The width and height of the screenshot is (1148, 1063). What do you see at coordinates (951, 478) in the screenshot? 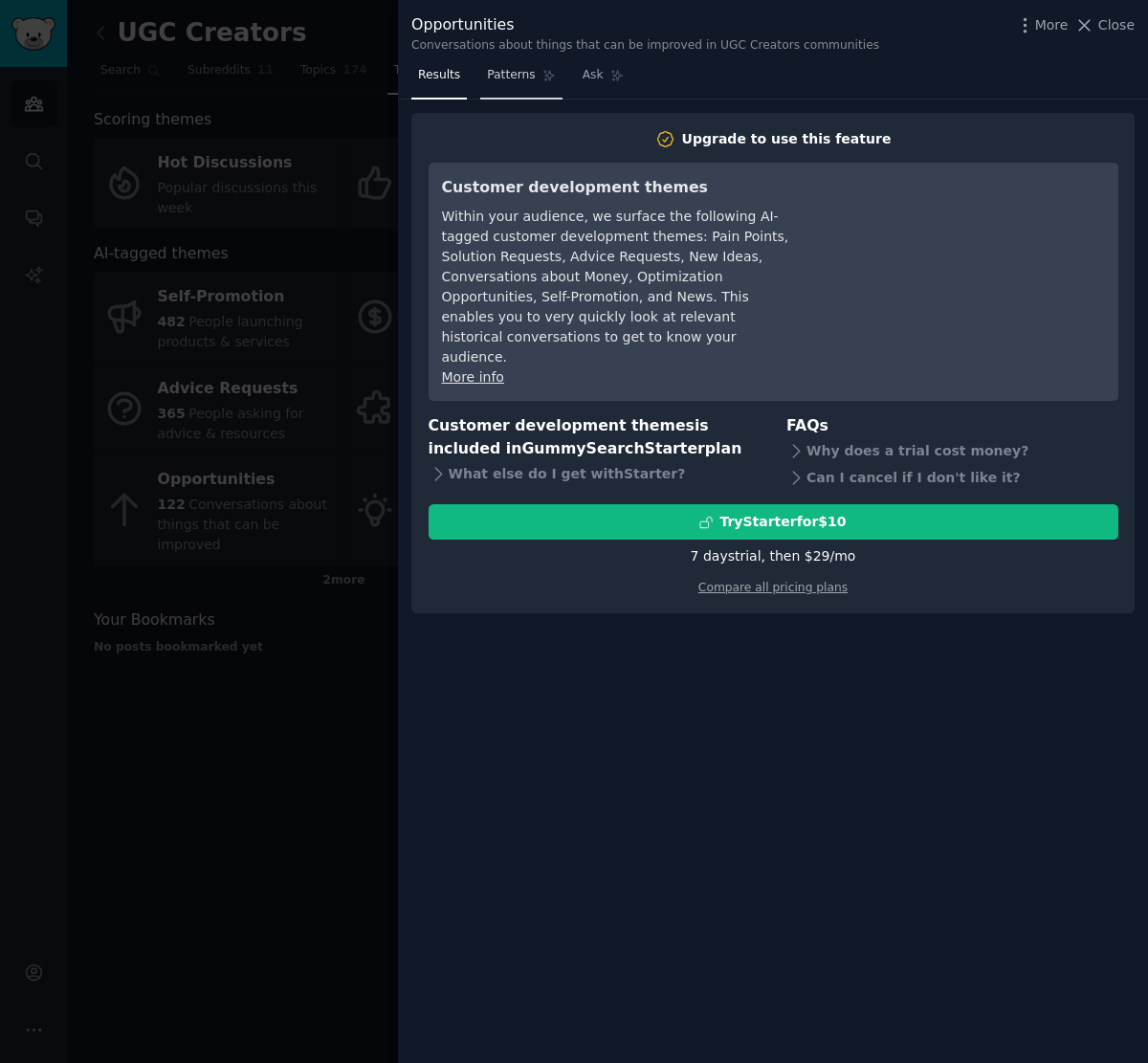
I see `div: Can I cancel if I don't like it?` at bounding box center [951, 478].